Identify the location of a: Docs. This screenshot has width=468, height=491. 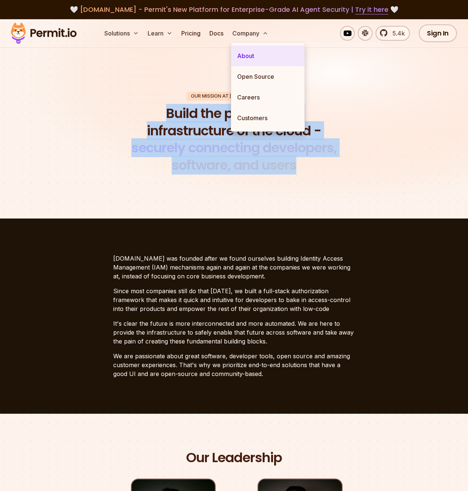
(216, 33).